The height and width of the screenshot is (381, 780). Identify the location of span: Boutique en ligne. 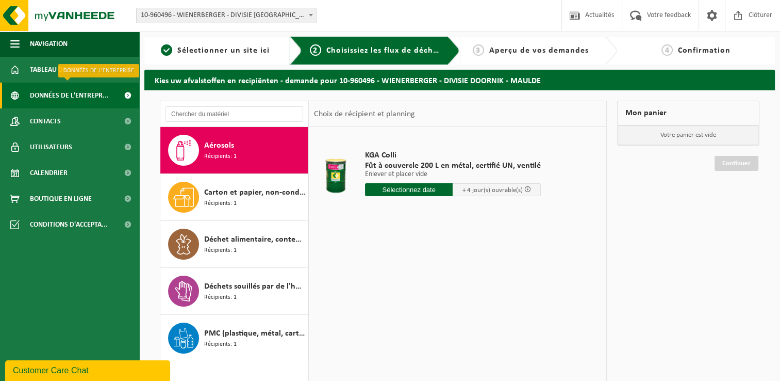
(61, 199).